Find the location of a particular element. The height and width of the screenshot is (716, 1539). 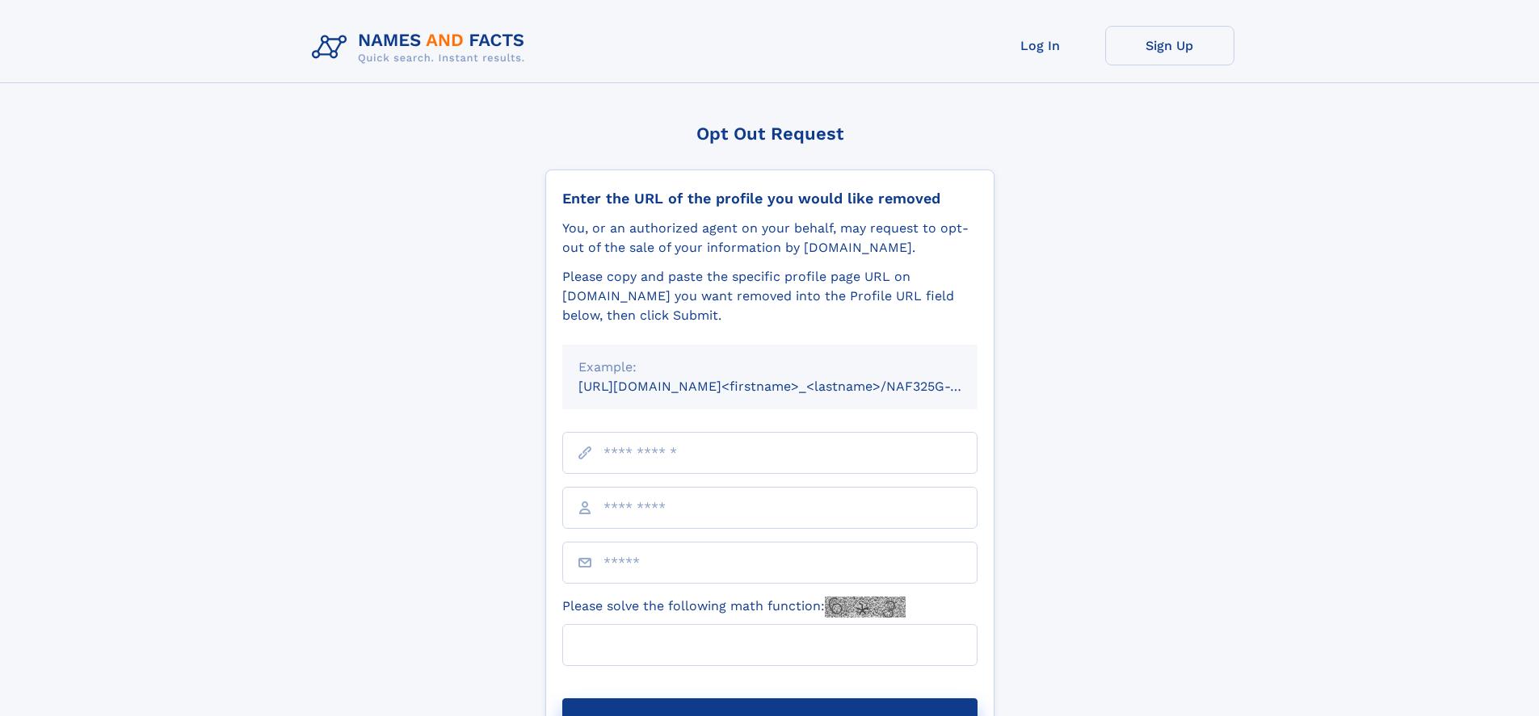

div: Opt Out Request is located at coordinates (770, 133).